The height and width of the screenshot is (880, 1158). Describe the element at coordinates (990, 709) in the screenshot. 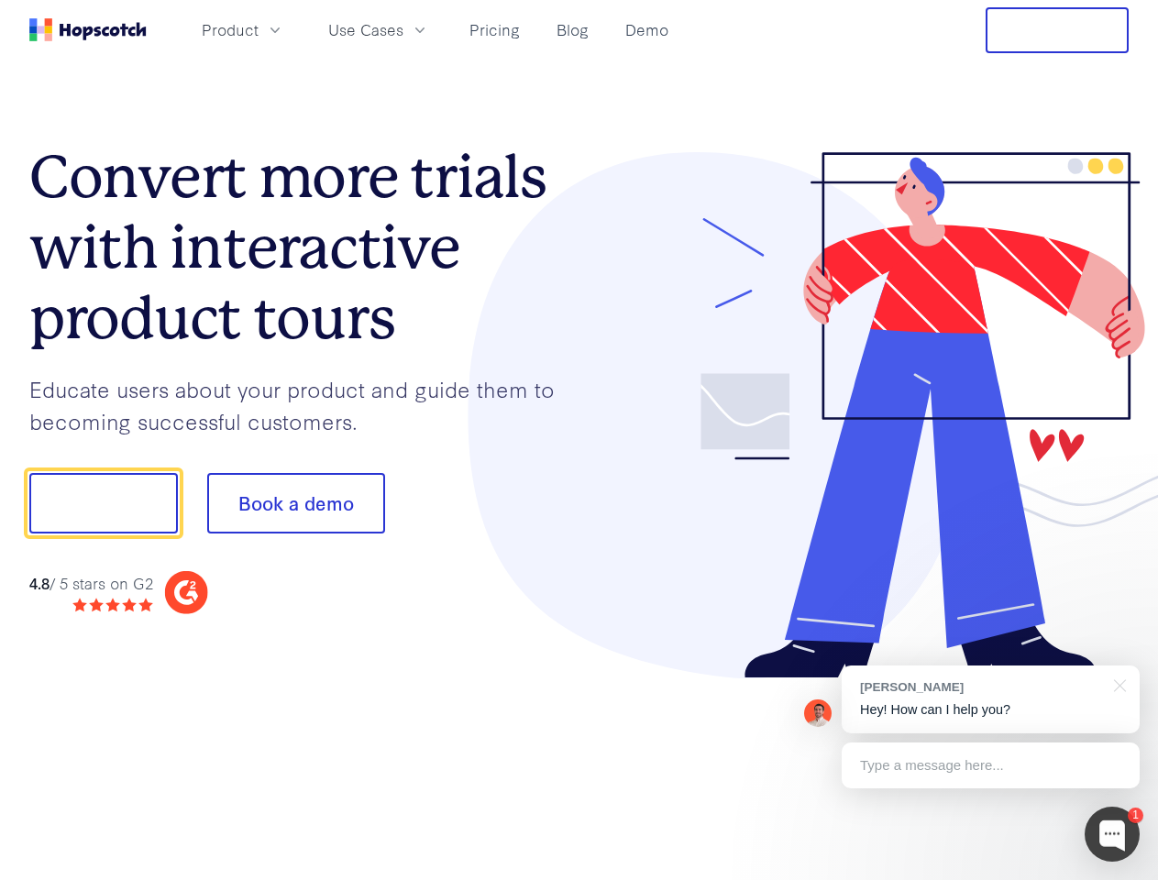

I see `p: Hey! How can I help you?` at that location.